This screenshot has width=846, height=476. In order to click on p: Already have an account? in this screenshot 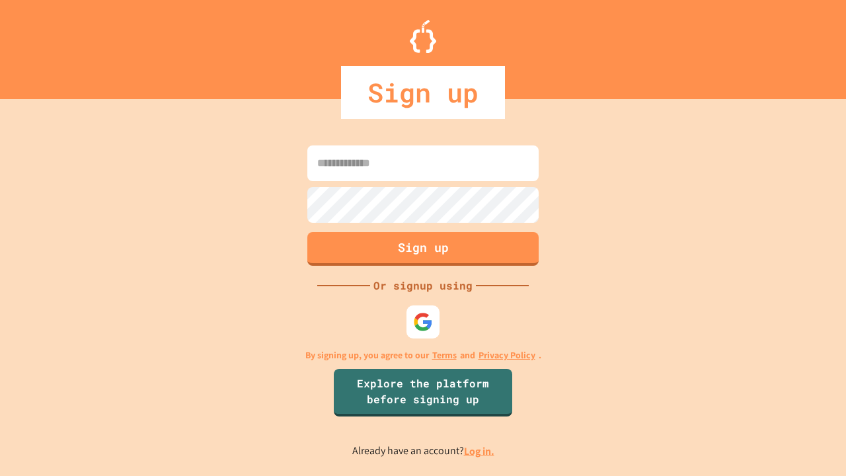, I will do `click(423, 451)`.